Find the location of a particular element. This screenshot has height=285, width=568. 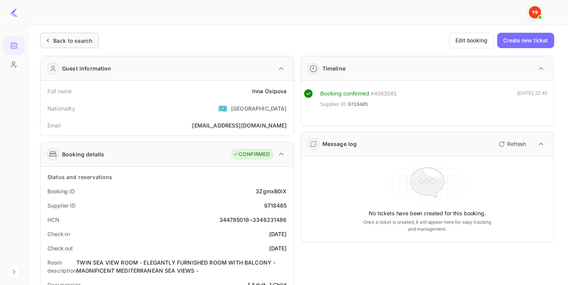

div: Booking ID is located at coordinates (61, 191).